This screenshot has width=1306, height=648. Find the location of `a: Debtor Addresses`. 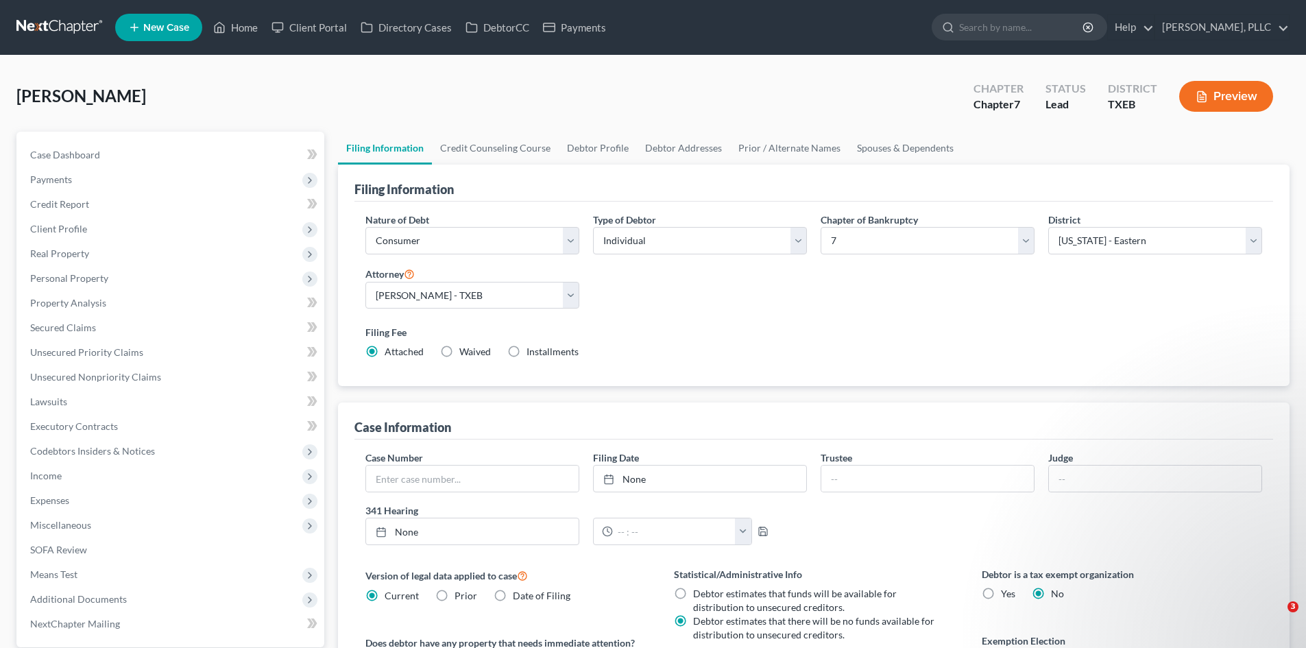

a: Debtor Addresses is located at coordinates (683, 148).